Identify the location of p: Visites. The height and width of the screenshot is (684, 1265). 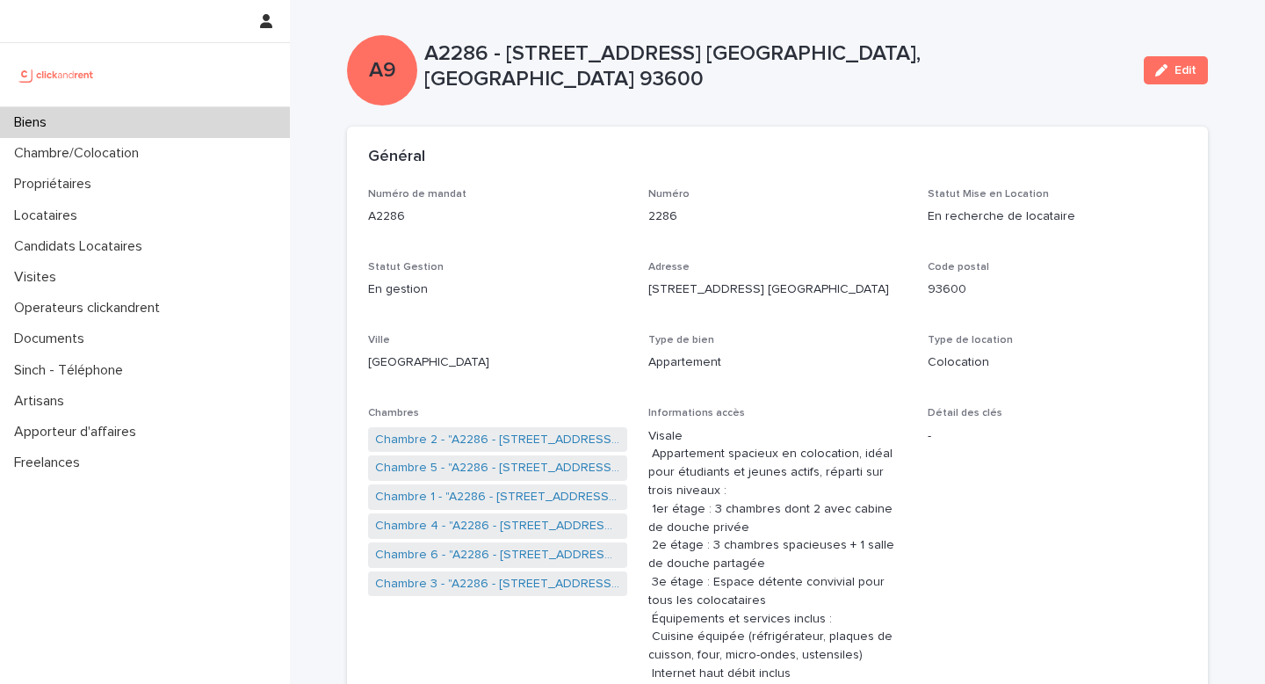
(39, 277).